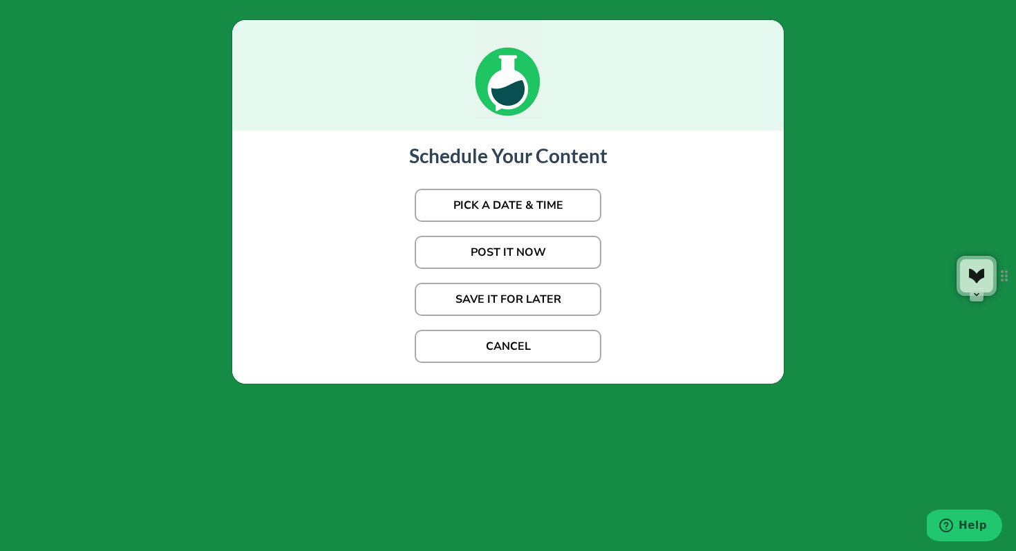  Describe the element at coordinates (508, 69) in the screenshot. I see `img: loading_green.c7b22621.gif` at that location.